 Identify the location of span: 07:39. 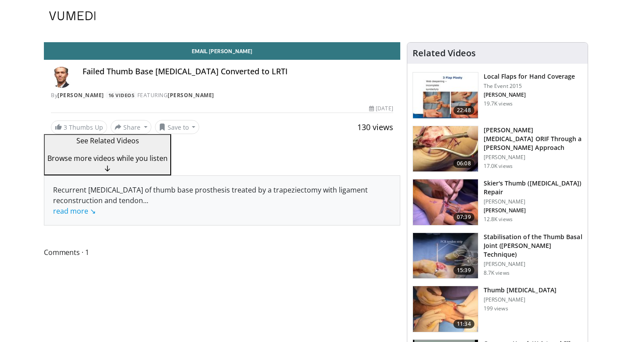
(464, 217).